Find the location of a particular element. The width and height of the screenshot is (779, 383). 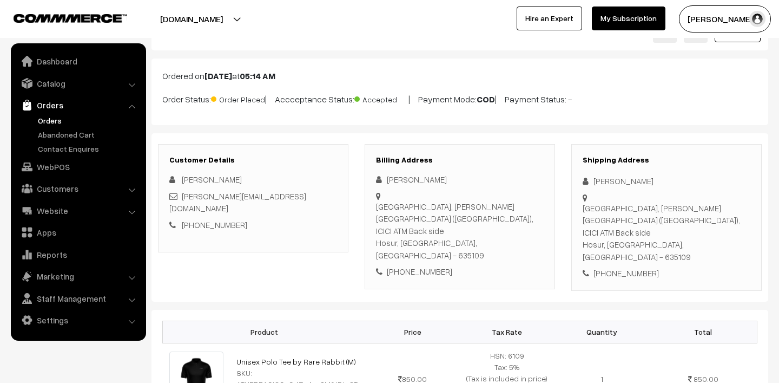

span: HSN: 6109 Tax: 5% (Tax is included in price) is located at coordinates (507, 366).